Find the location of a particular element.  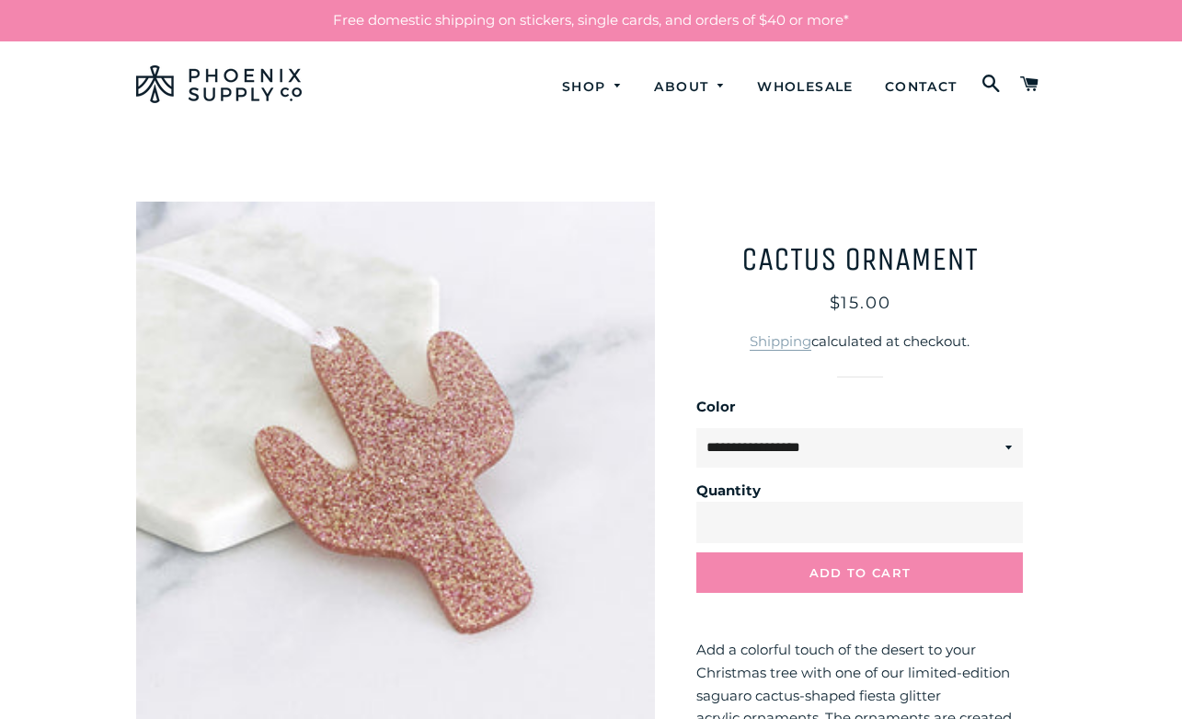

div: calculated at checkout. is located at coordinates (859, 341).